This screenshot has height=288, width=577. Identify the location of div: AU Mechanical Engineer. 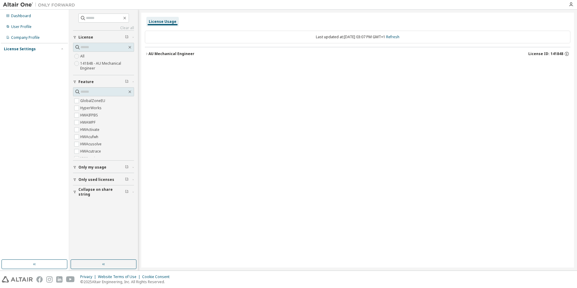
(171, 54).